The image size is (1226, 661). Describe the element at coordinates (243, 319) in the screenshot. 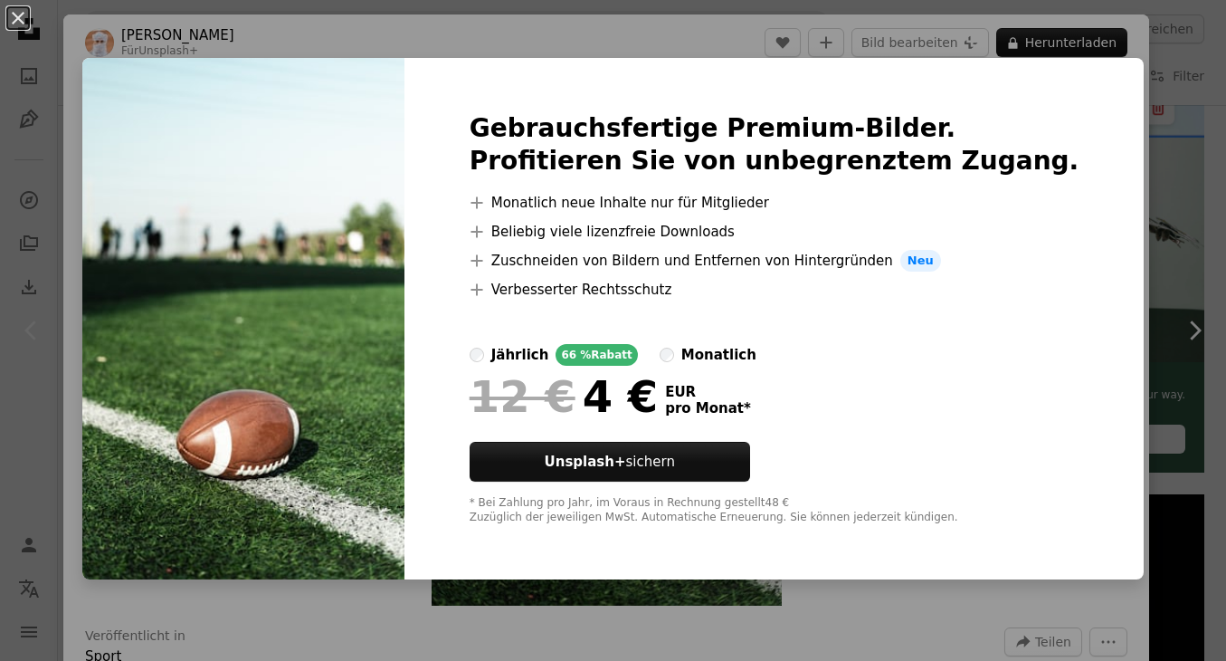

I see `img: premium_photo-1667598736219-606b0ff0d5bb` at that location.